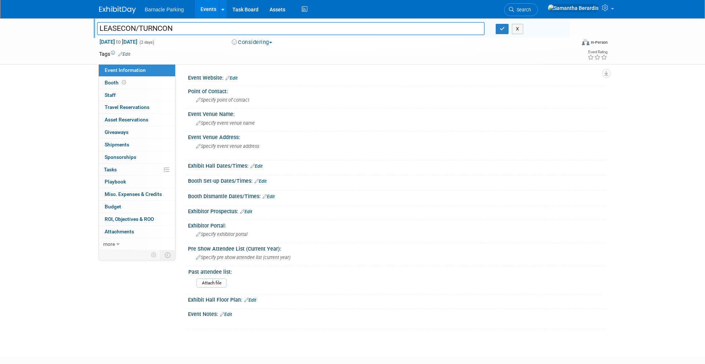 Image resolution: width=705 pixels, height=364 pixels. What do you see at coordinates (126, 120) in the screenshot?
I see `span: Asset Reservations` at bounding box center [126, 120].